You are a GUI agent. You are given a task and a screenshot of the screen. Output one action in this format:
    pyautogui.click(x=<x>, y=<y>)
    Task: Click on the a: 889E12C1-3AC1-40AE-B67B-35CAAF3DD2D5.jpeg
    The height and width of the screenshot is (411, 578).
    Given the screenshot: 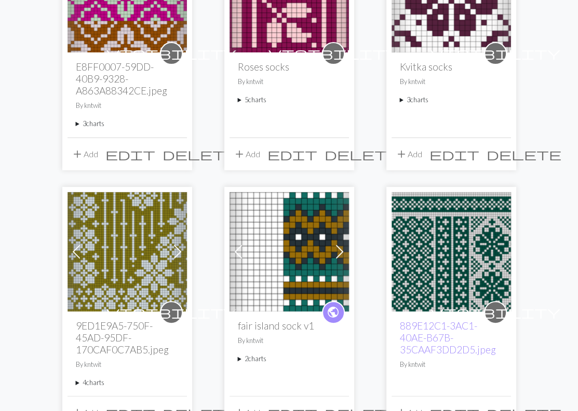 What is the action you would take?
    pyautogui.click(x=447, y=337)
    